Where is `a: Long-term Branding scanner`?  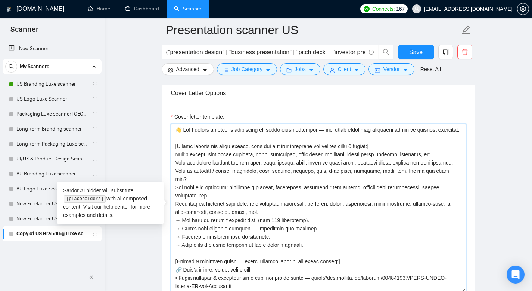 a: Long-term Branding scanner is located at coordinates (52, 129).